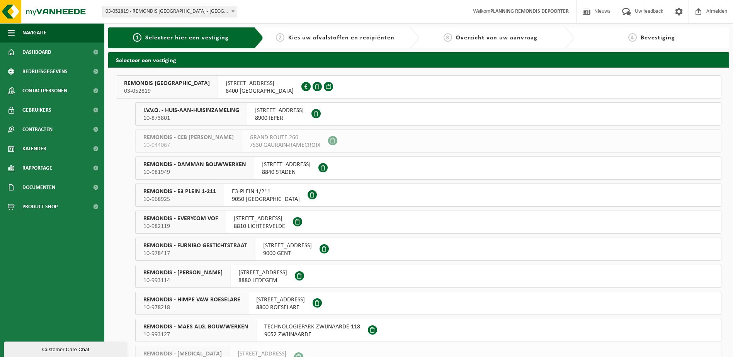 The width and height of the screenshot is (733, 357). Describe the element at coordinates (288, 254) in the screenshot. I see `span: 9000 GENT` at that location.